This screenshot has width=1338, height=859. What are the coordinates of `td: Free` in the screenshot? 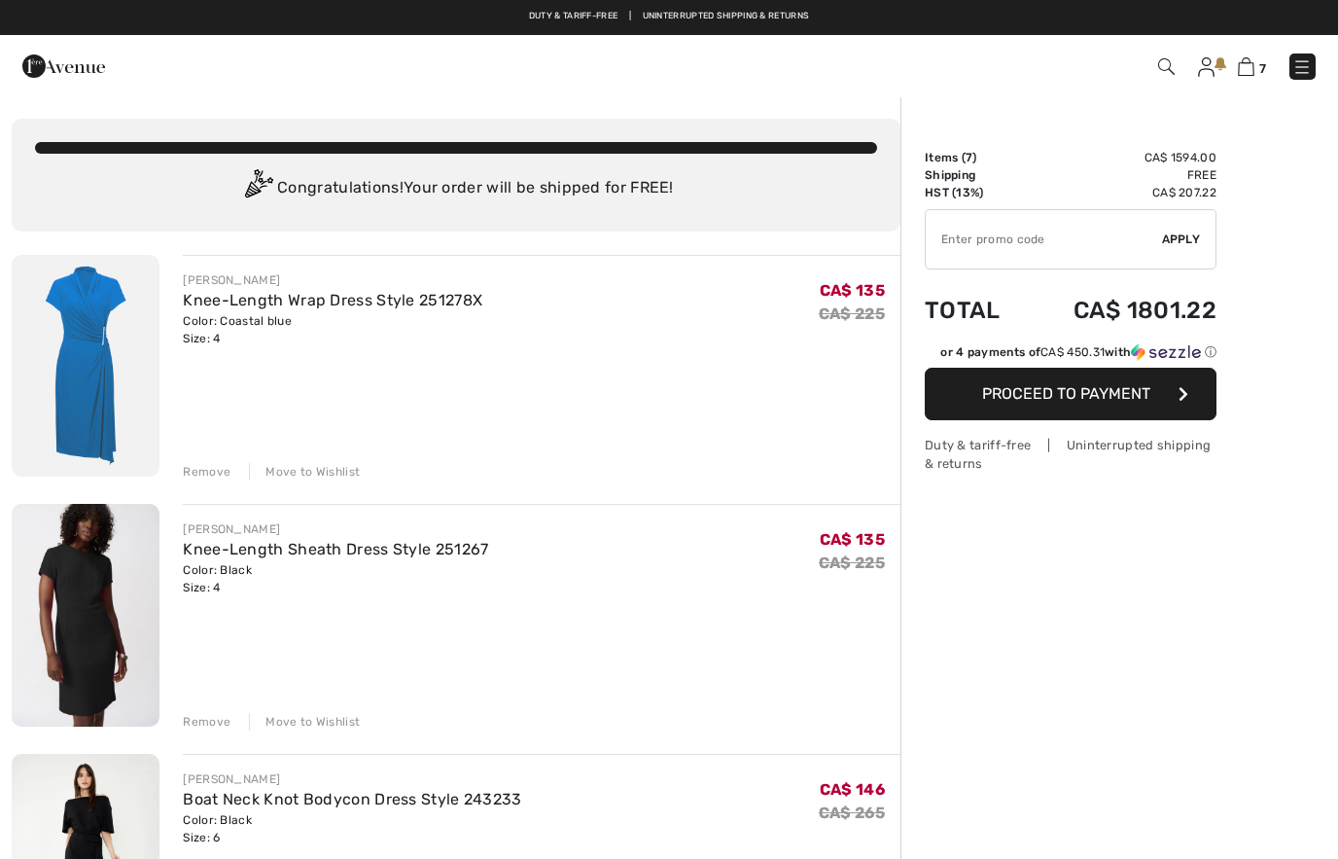 It's located at (1120, 175).